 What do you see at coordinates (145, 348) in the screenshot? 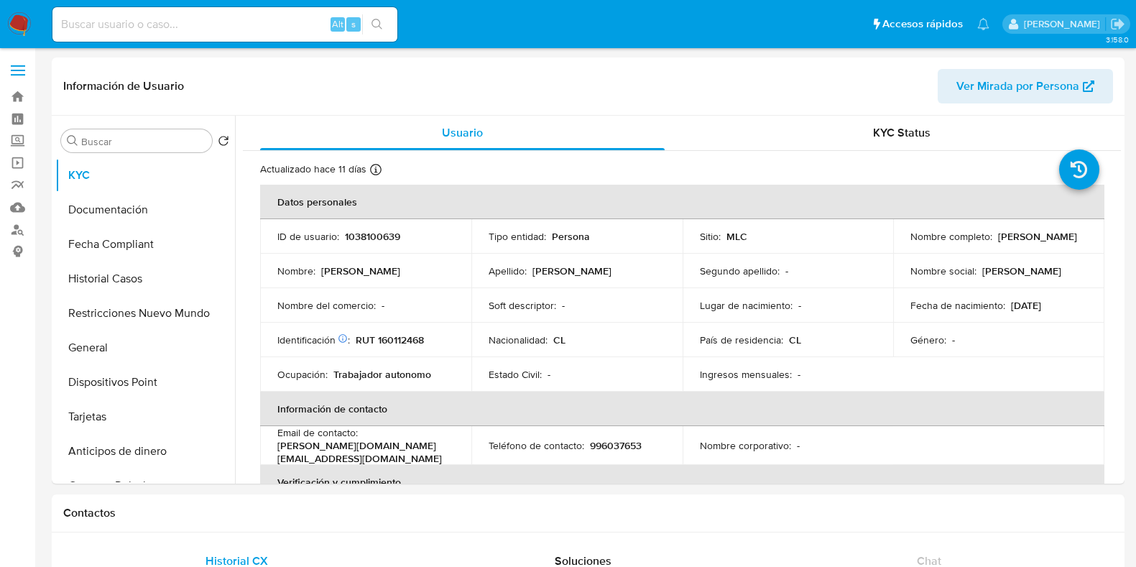
I see `button: General` at bounding box center [145, 348].